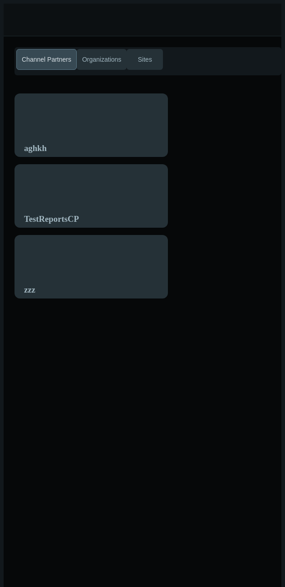 This screenshot has height=587, width=285. I want to click on nx-search-highlight: aghkh, so click(35, 148).